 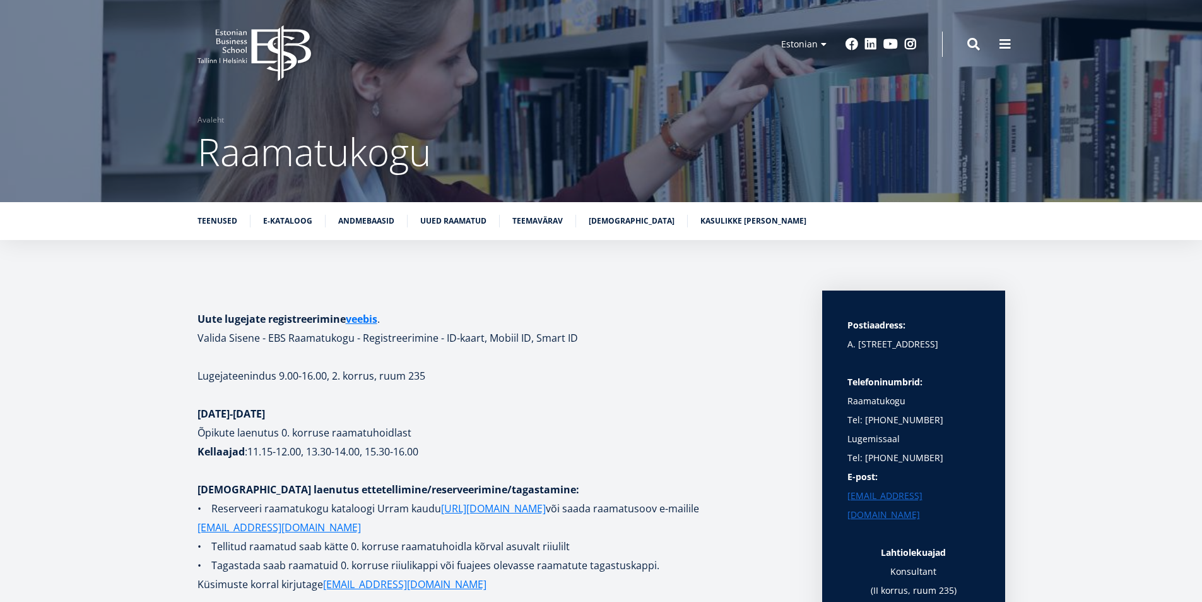 I want to click on a: Linkedin, so click(x=871, y=44).